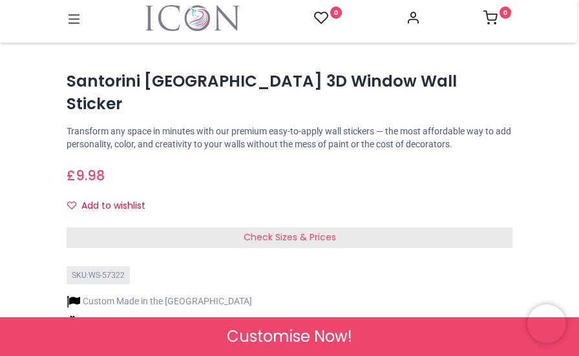  I want to click on span: 9.98, so click(90, 175).